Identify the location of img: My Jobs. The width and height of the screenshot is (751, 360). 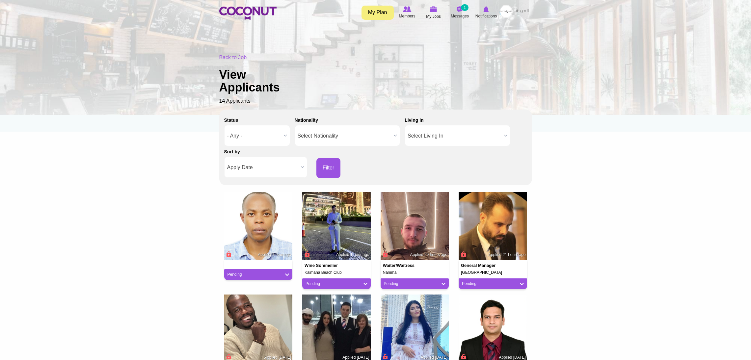
(434, 9).